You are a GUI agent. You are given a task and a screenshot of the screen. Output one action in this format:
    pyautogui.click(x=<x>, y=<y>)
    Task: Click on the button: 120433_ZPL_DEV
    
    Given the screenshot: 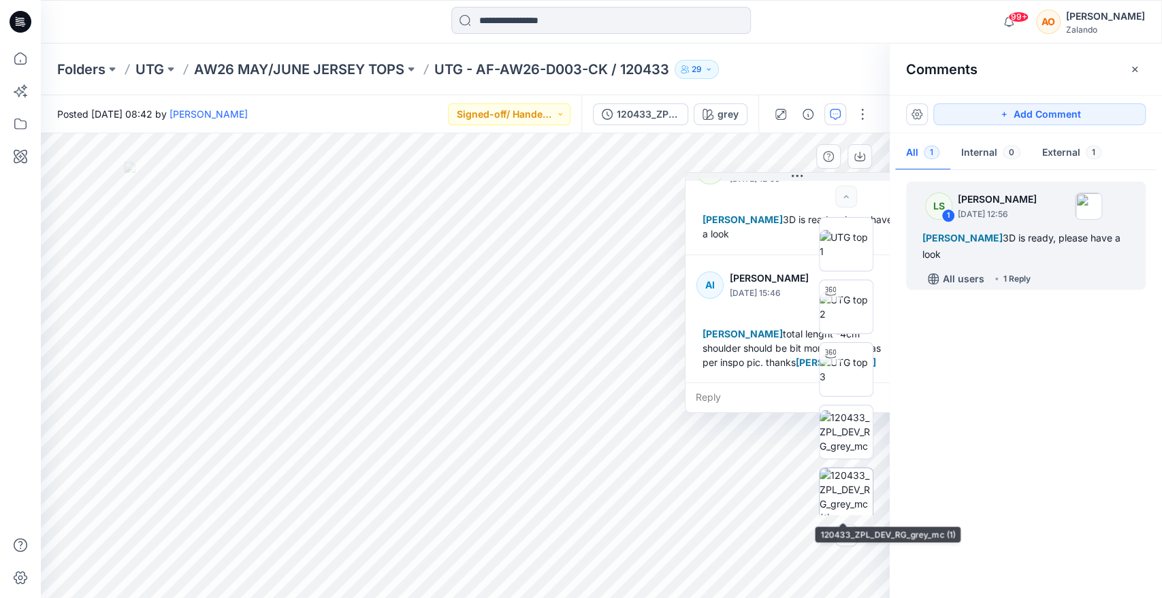 What is the action you would take?
    pyautogui.click(x=640, y=114)
    